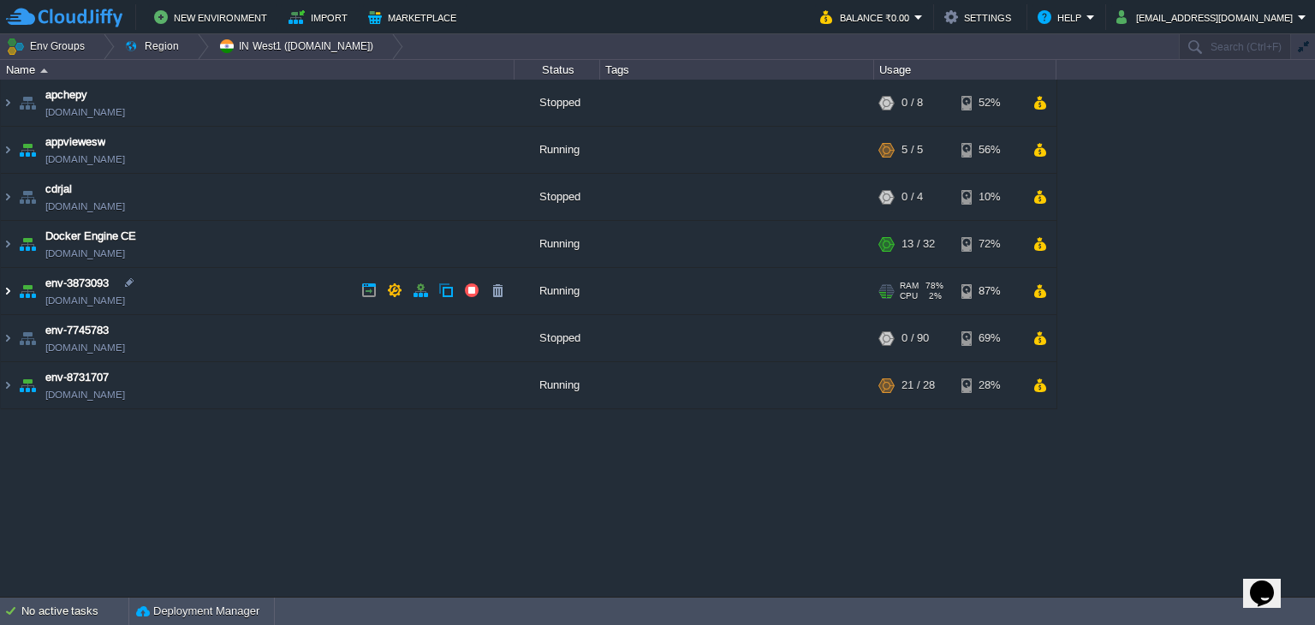  Describe the element at coordinates (965, 69) in the screenshot. I see `div: Usage` at that location.